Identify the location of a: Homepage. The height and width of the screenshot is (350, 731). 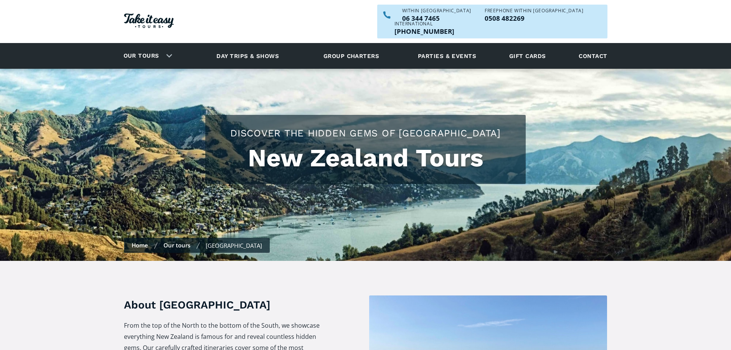
(149, 21).